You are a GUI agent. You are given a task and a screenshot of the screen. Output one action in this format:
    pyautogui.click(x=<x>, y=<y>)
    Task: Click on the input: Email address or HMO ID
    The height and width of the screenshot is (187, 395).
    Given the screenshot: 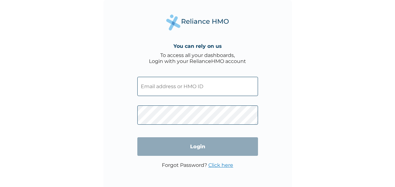 What is the action you would take?
    pyautogui.click(x=198, y=86)
    